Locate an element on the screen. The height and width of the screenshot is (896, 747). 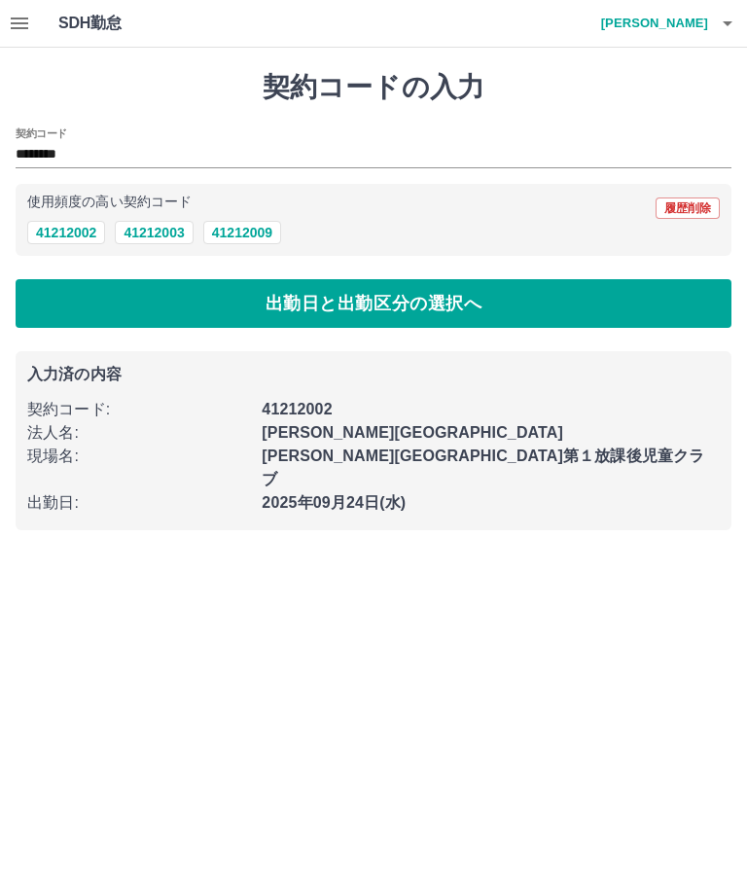
button: 出勤日と出勤区分の選択へ is located at coordinates (374, 304).